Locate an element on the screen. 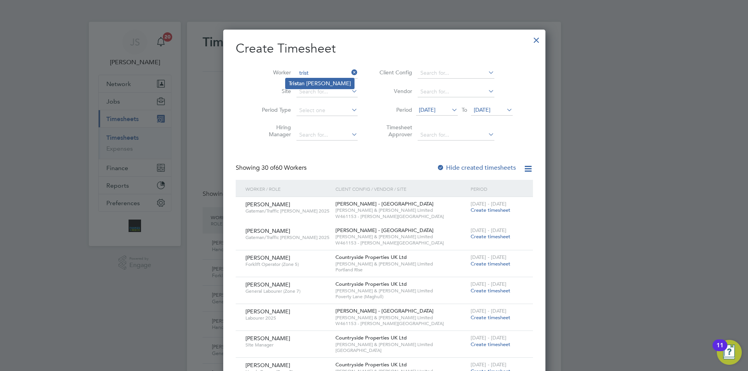 The image size is (748, 371). div: Worker / Role is located at coordinates (288, 189).